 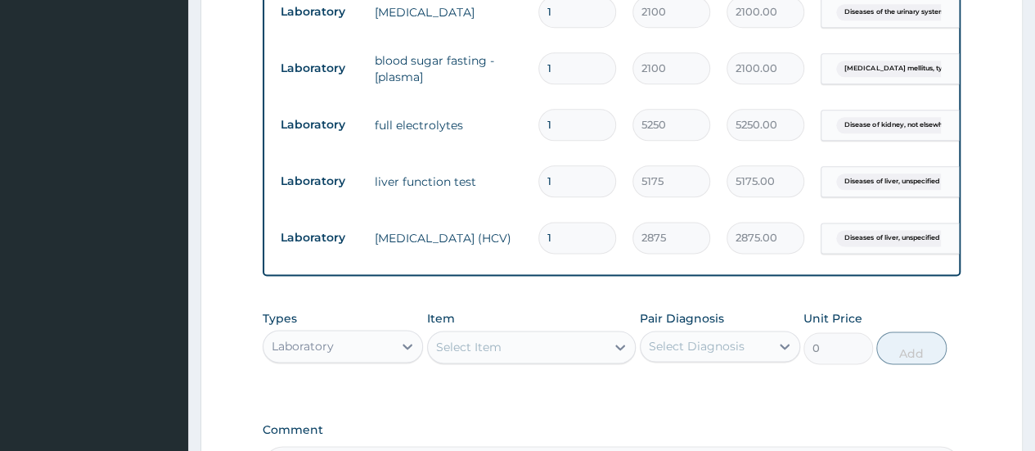 I want to click on label: Item, so click(x=441, y=318).